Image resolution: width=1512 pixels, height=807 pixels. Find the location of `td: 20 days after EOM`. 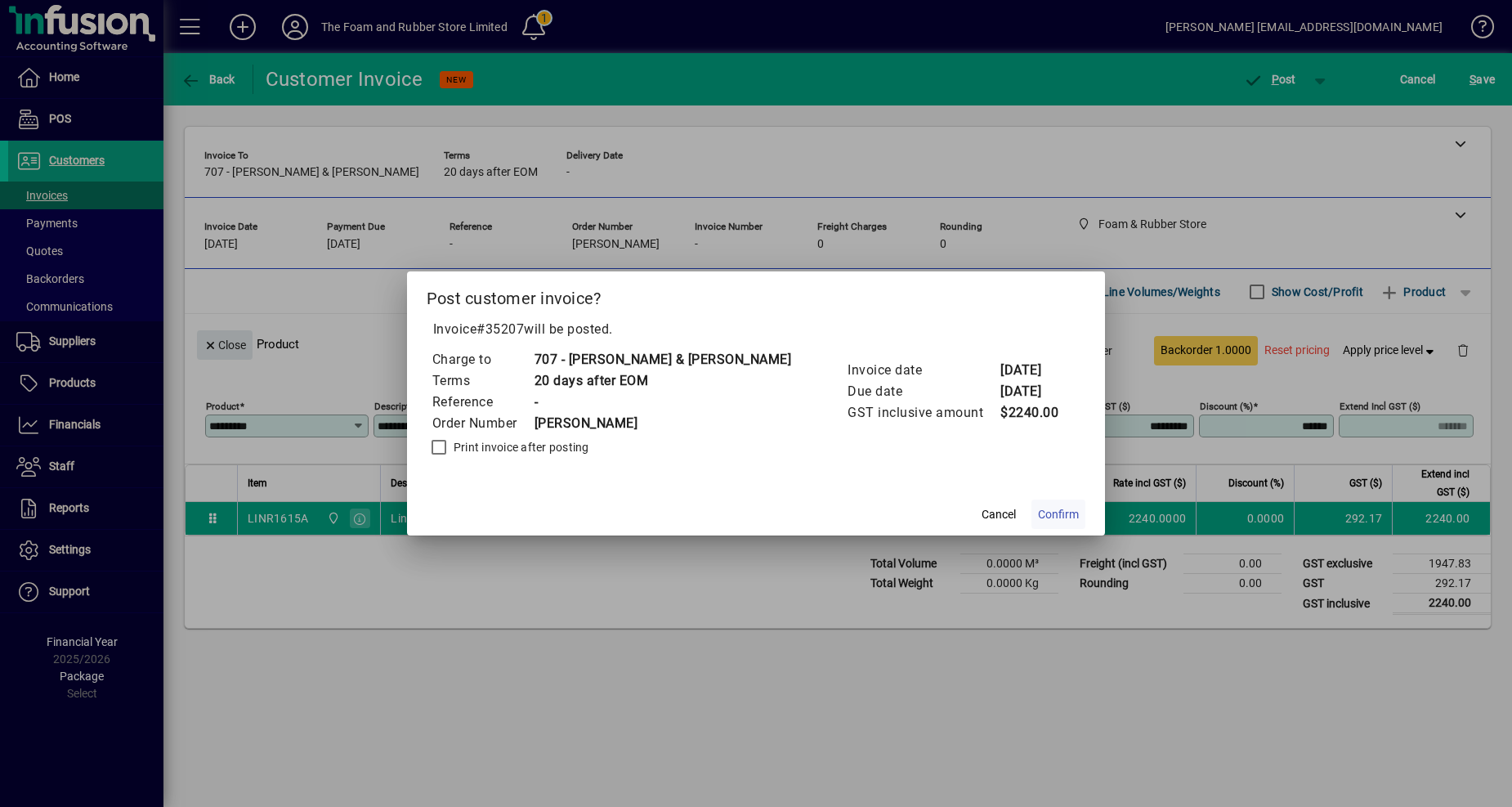

td: 20 days after EOM is located at coordinates (662, 381).